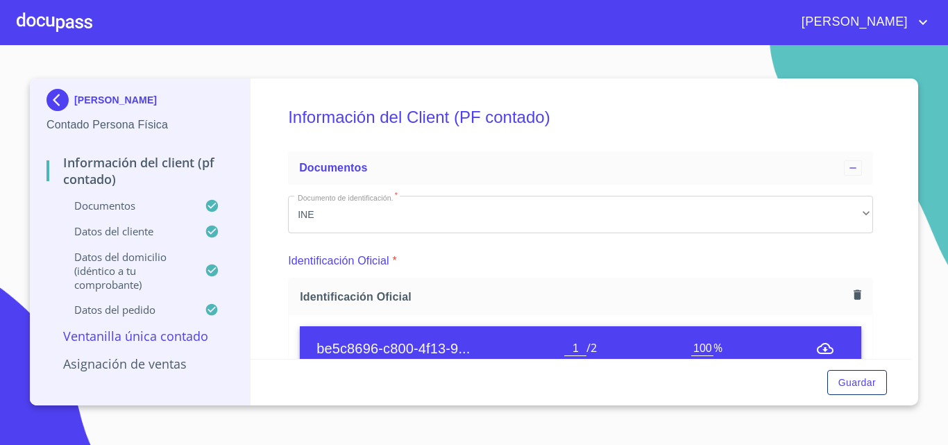 This screenshot has width=948, height=445. What do you see at coordinates (440, 348) in the screenshot?
I see `h6: be5c8696-c800-4f13-9...` at bounding box center [440, 348].